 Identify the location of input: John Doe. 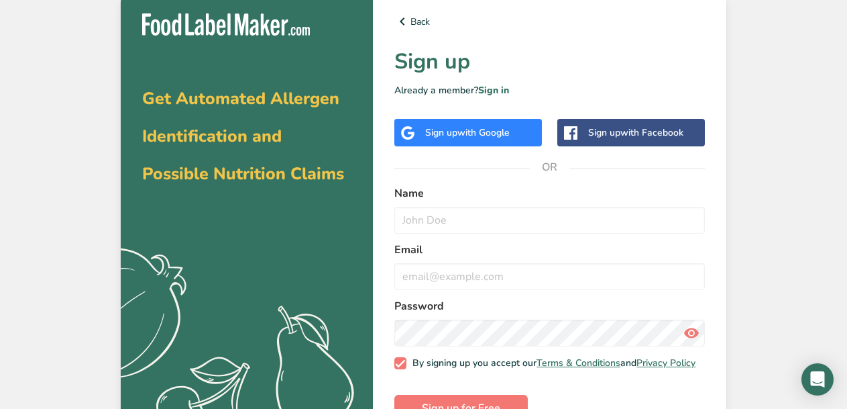
(549, 220).